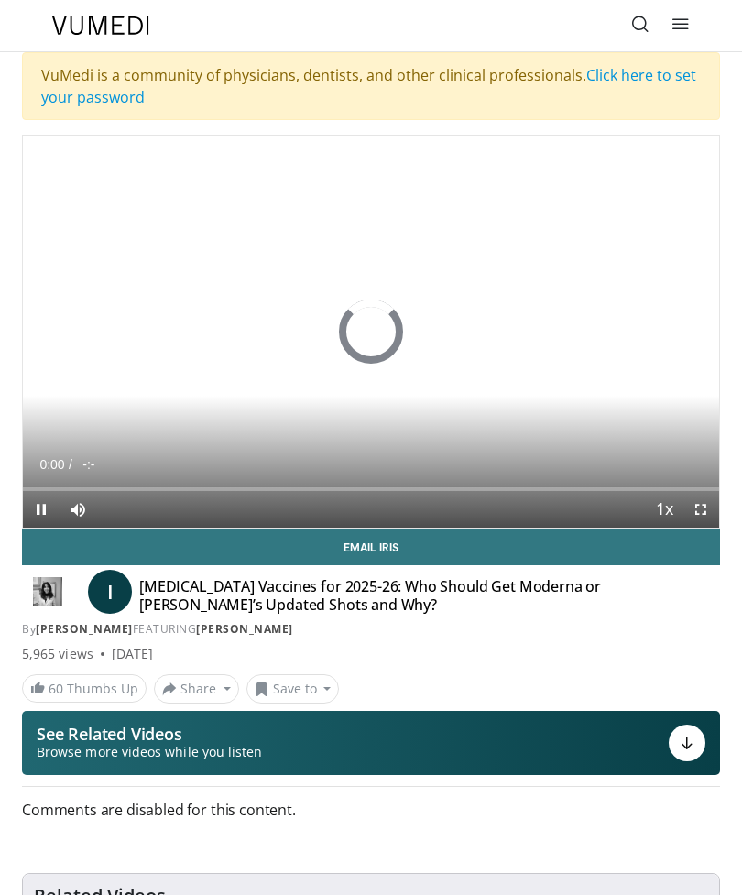 The width and height of the screenshot is (742, 895). I want to click on span: Browse more videos while you listen, so click(149, 752).